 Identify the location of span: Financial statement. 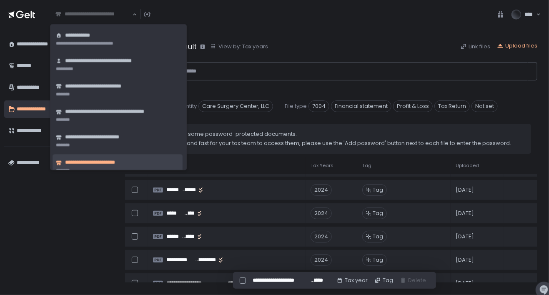
(361, 106).